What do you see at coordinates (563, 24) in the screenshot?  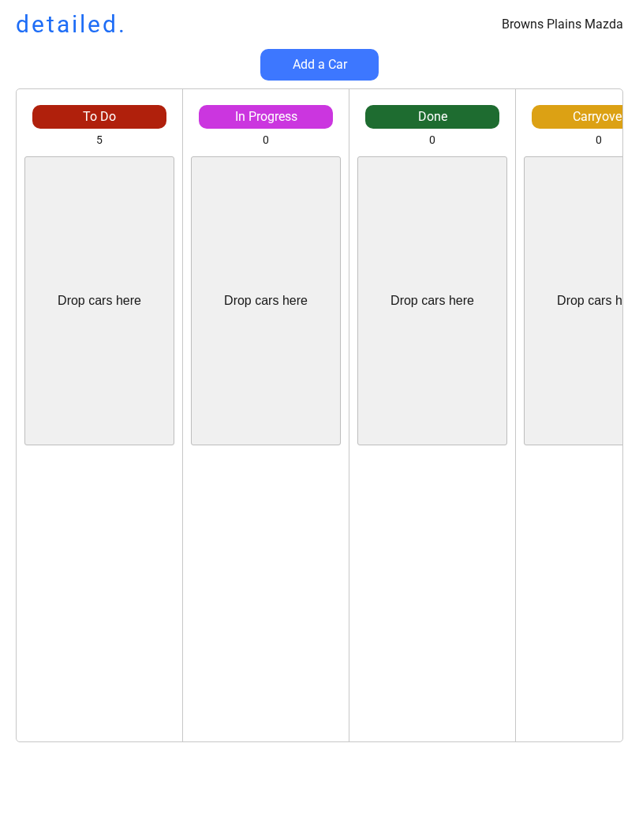 I see `div: Browns Plains Mazda` at bounding box center [563, 24].